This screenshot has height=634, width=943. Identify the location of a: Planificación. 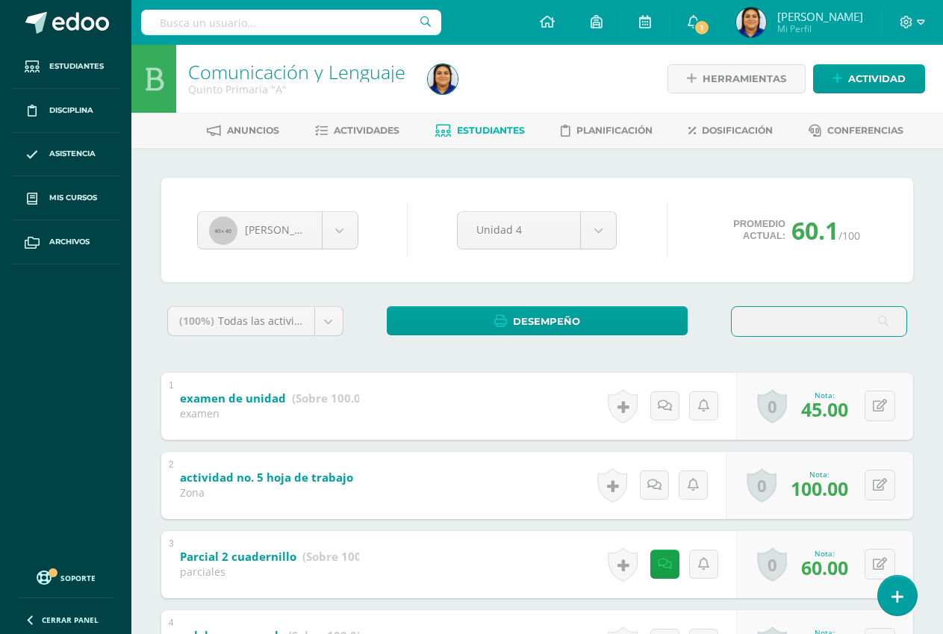
(607, 131).